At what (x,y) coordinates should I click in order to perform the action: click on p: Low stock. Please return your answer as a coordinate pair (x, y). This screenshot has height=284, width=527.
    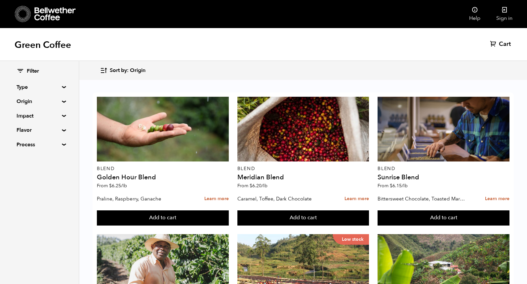
    Looking at the image, I should click on (351, 240).